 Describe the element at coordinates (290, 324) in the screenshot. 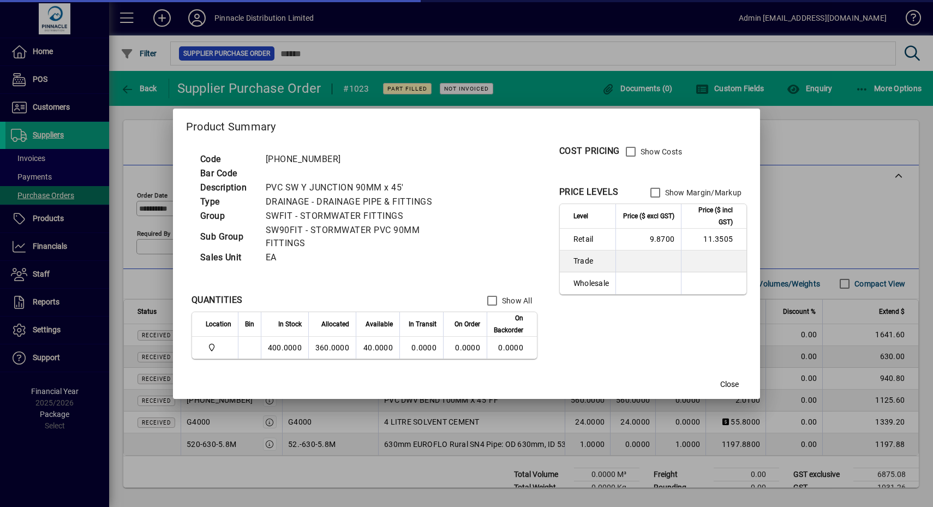

I see `span: In Stock` at that location.